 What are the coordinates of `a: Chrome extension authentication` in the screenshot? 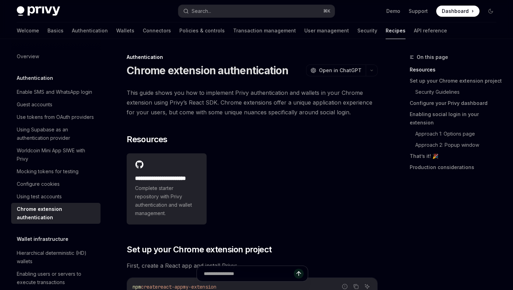 It's located at (56, 214).